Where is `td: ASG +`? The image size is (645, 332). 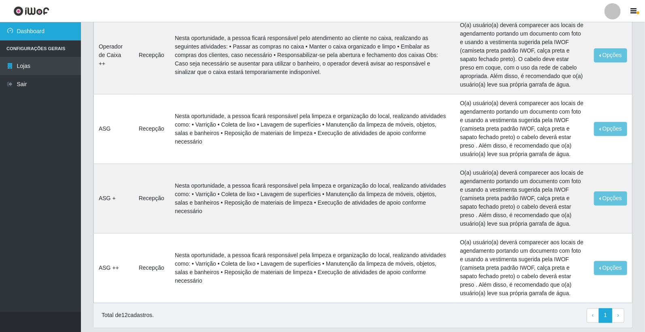
td: ASG + is located at coordinates (114, 199).